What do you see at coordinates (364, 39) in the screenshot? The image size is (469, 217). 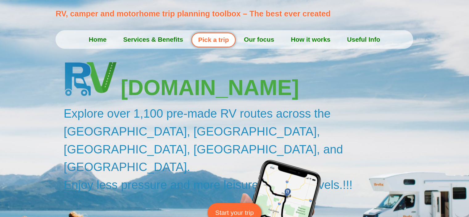 I see `a: Useful Info` at bounding box center [364, 39].